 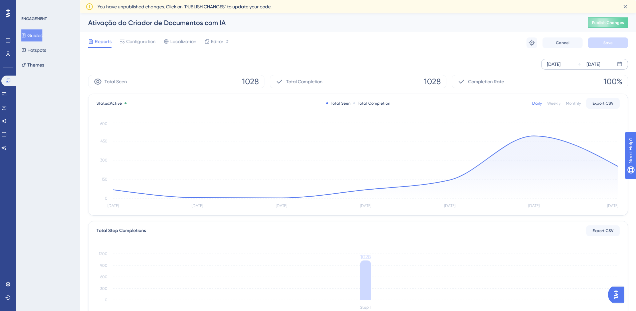 What do you see at coordinates (608, 23) in the screenshot?
I see `span: Publish Changes` at bounding box center [608, 23].